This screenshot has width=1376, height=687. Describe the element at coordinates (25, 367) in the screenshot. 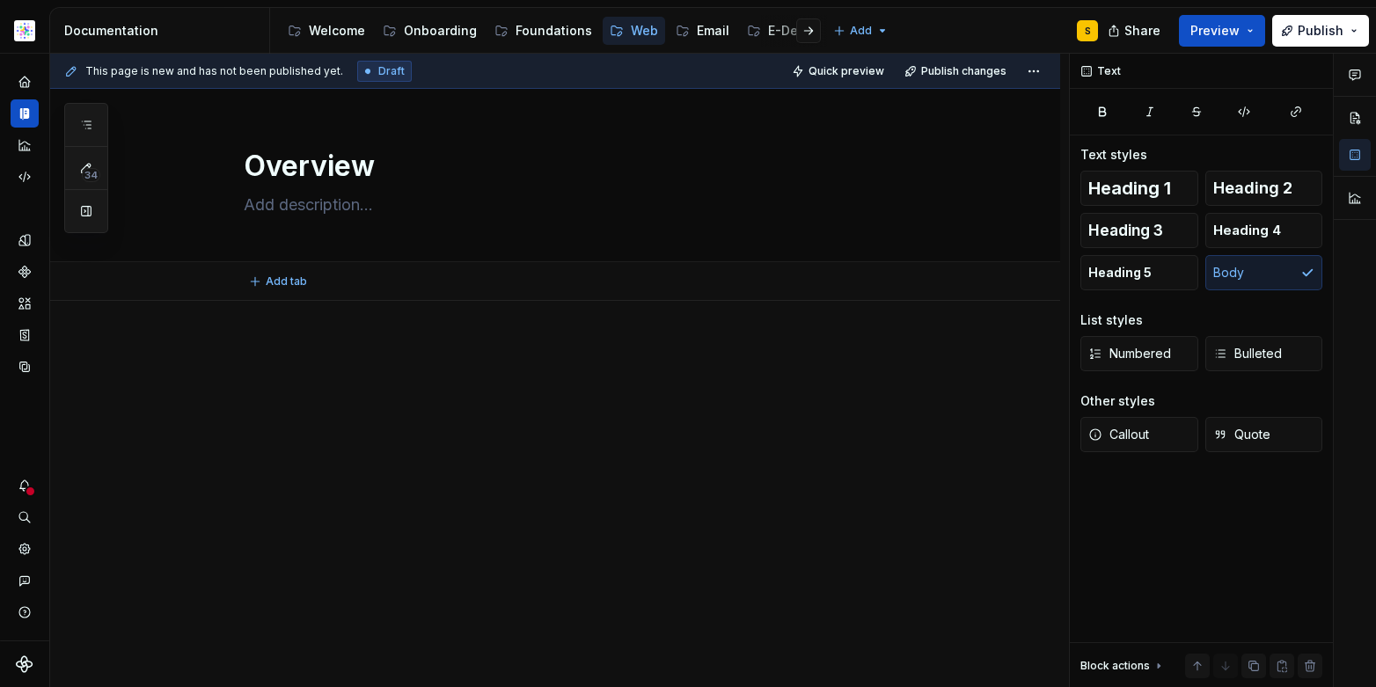

I see `div: Data sources` at that location.